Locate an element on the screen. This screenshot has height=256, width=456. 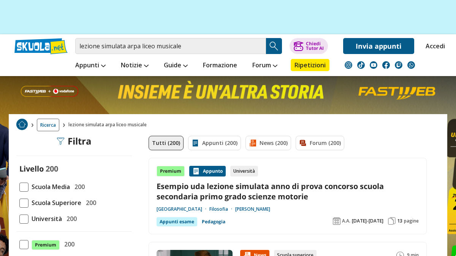
span: Ricerca is located at coordinates (48, 125).